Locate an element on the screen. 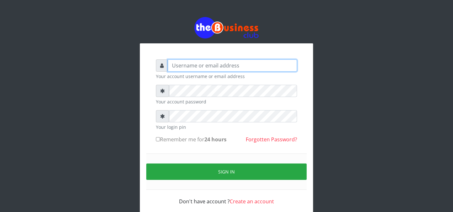 This screenshot has height=212, width=453. small: Your account username or email address is located at coordinates (226, 76).